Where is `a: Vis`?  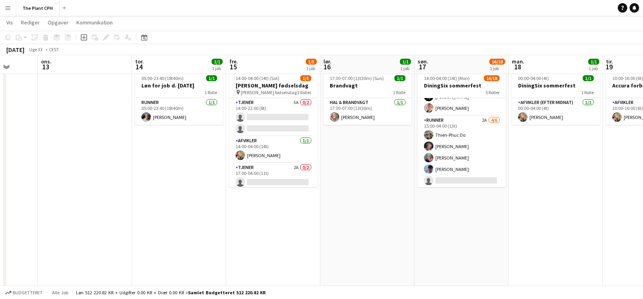
a: Vis is located at coordinates (9, 22).